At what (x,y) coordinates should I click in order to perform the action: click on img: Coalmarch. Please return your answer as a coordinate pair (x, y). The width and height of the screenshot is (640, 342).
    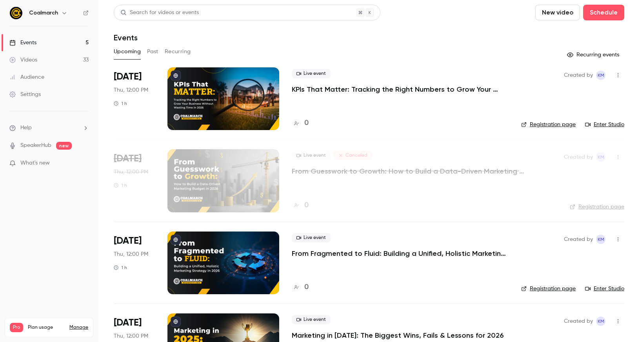
    Looking at the image, I should click on (16, 13).